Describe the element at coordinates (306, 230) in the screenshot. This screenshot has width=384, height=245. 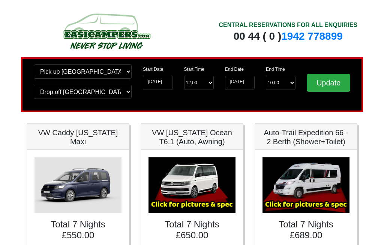
I see `h4: Total 7 Nights £689.00` at that location.